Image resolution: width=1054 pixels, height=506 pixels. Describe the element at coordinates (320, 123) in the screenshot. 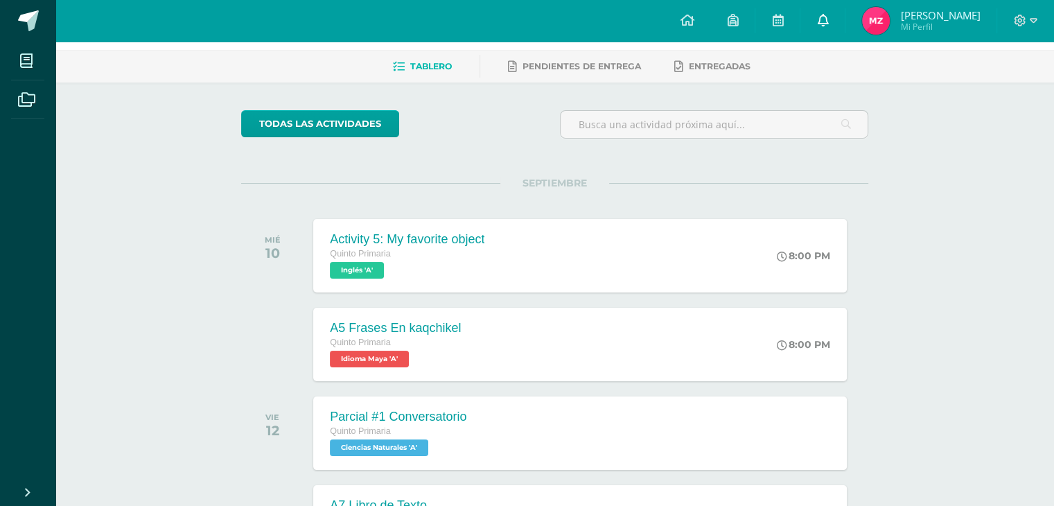

I see `a: todas las Actividades` at that location.